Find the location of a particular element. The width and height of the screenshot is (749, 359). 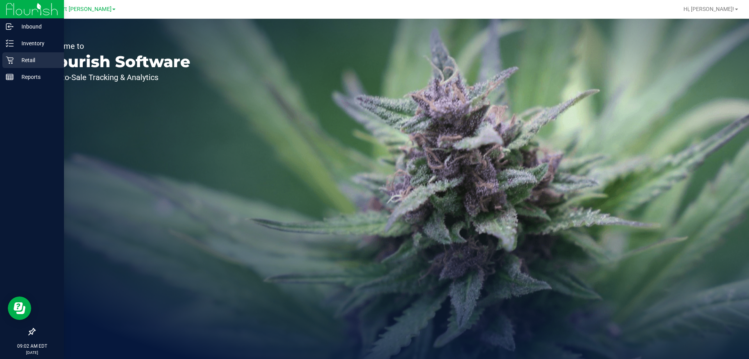

p: Welcome to is located at coordinates (116, 46).